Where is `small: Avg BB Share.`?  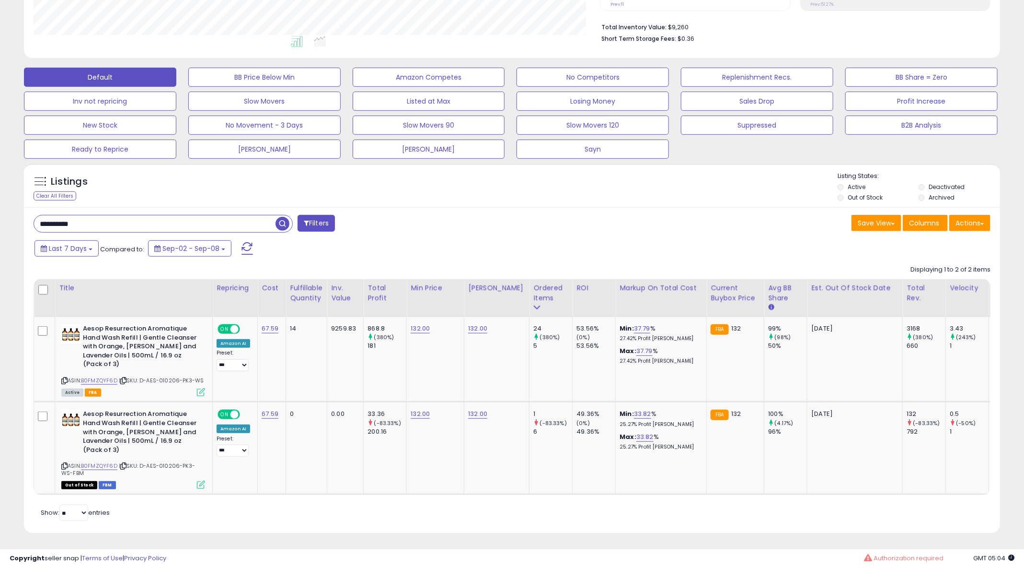
small: Avg BB Share. is located at coordinates (771, 307).